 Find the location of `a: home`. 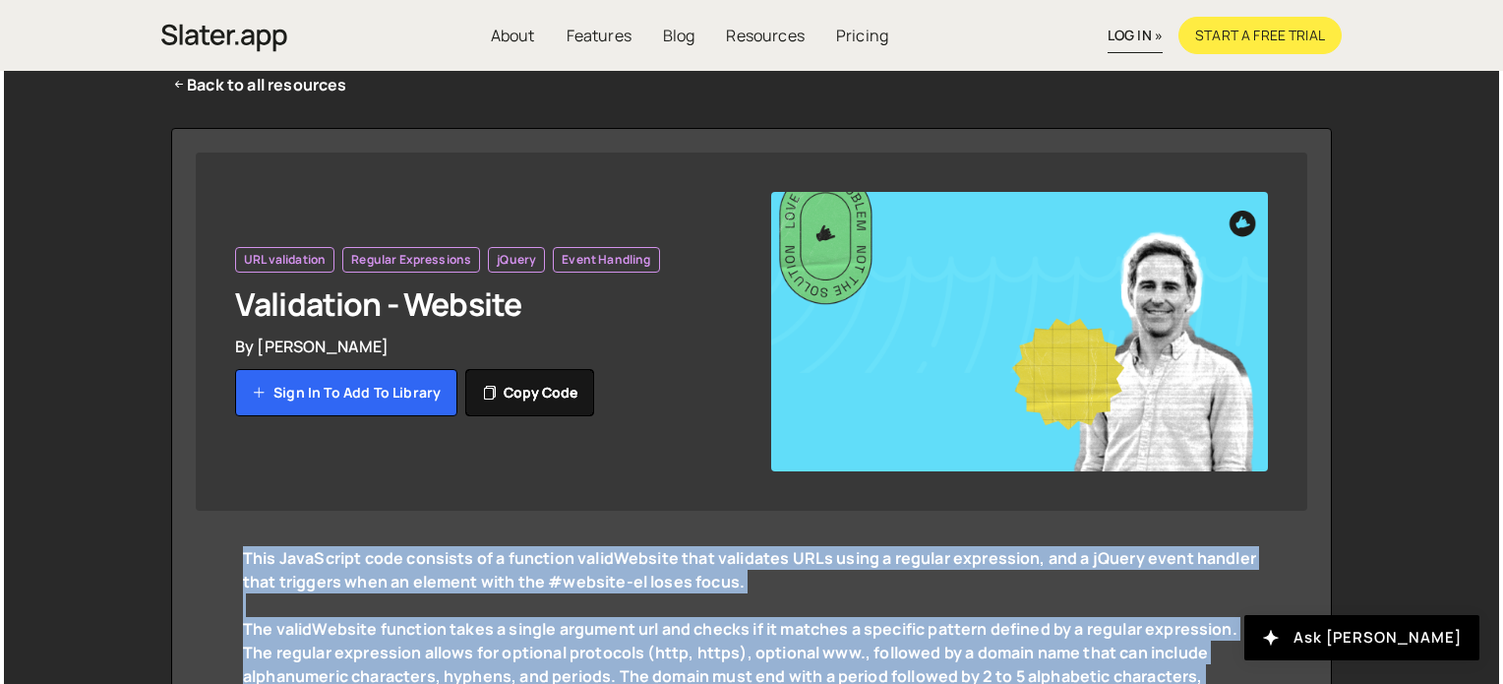

a: home is located at coordinates (224, 35).